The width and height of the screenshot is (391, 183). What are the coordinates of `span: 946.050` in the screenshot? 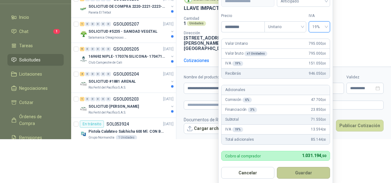 It's located at (317, 74).